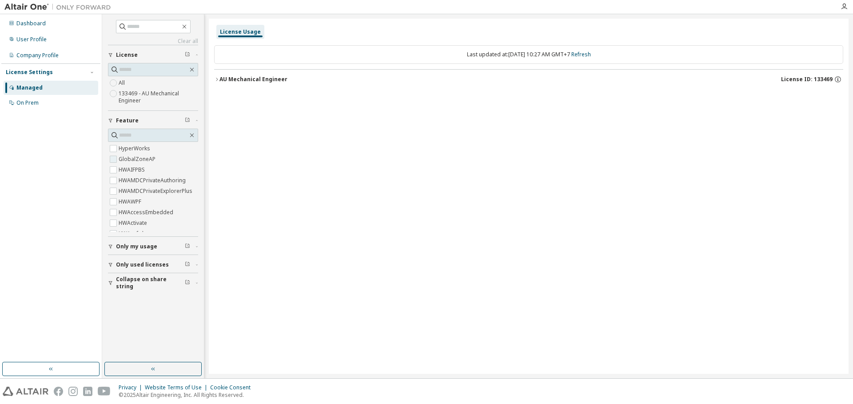 This screenshot has height=404, width=853. Describe the element at coordinates (32, 40) in the screenshot. I see `div: User Profile` at that location.